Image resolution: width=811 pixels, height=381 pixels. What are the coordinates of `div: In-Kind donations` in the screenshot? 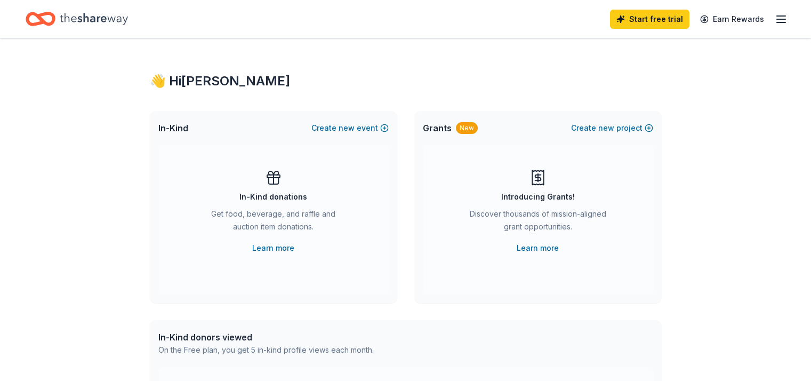 It's located at (273, 197).